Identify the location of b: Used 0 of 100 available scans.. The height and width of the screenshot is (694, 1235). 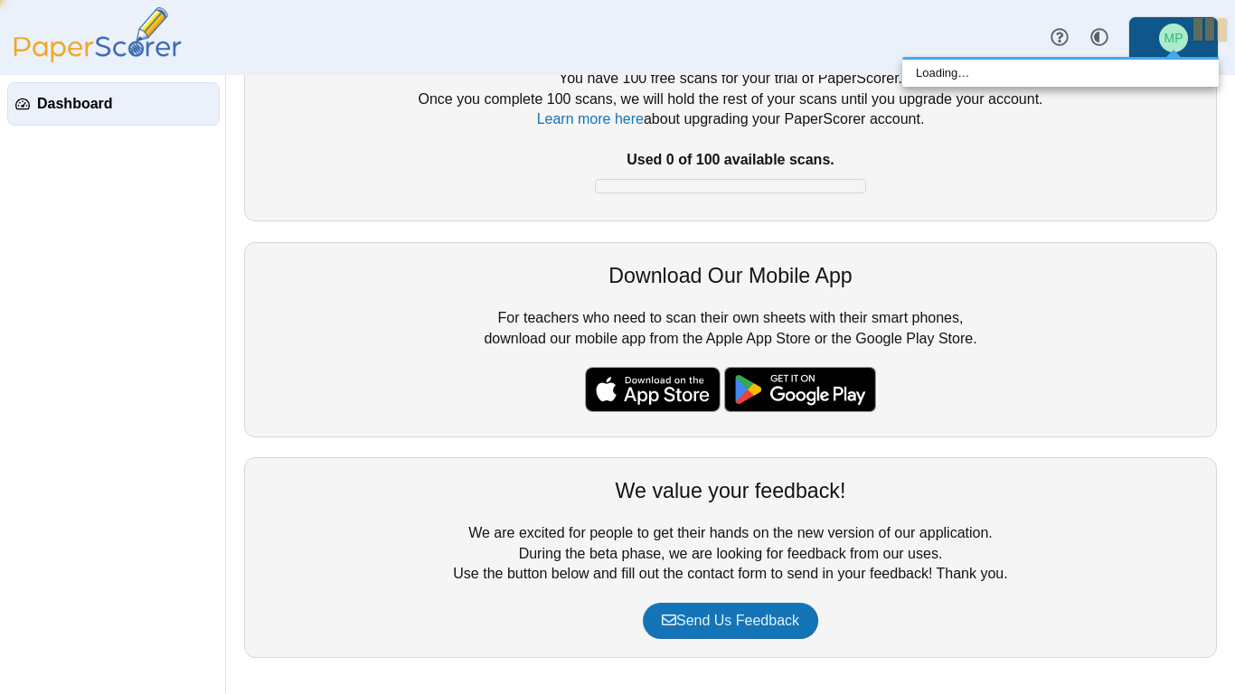
(730, 159).